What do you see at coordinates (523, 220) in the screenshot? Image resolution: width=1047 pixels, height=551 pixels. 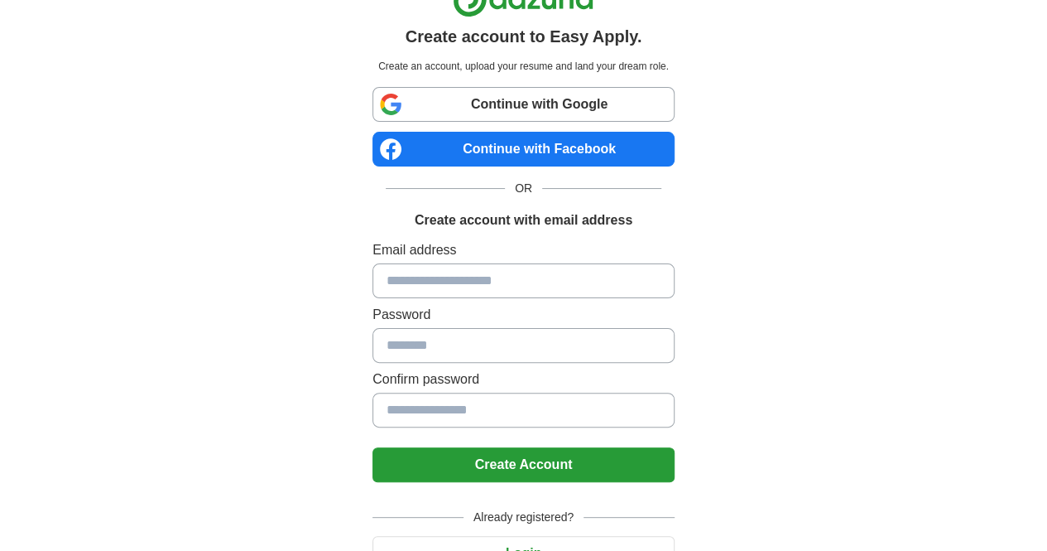 I see `h1: Create account with email address` at bounding box center [523, 220].